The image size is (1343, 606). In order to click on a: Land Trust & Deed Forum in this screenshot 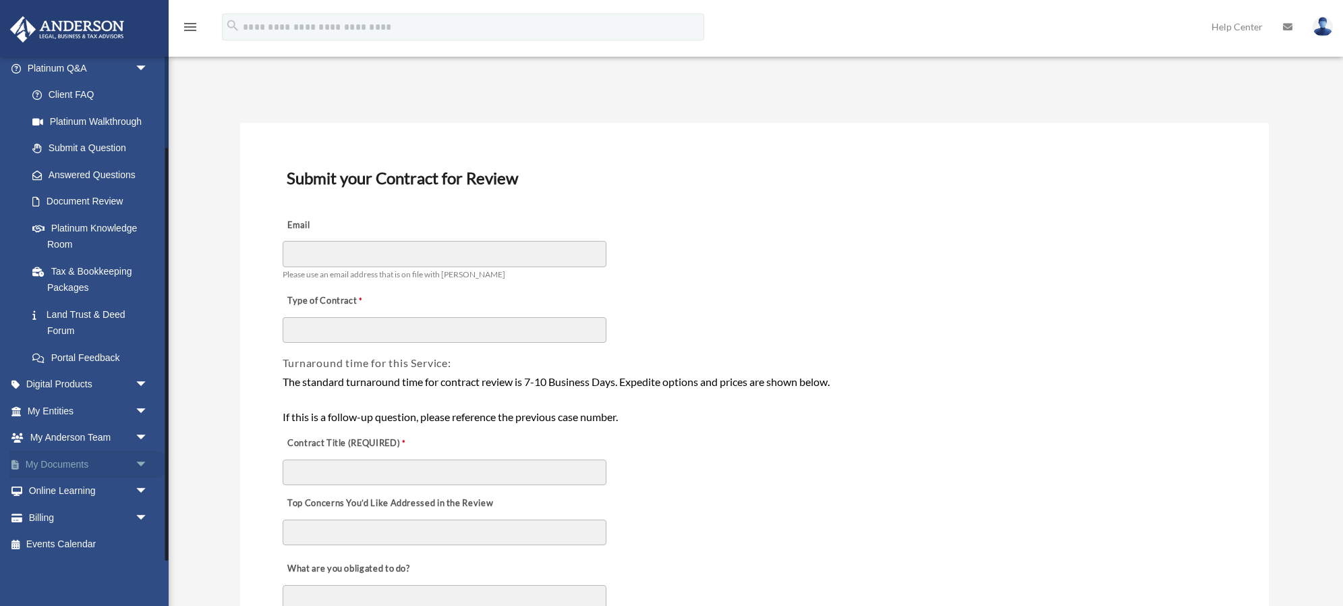, I will do `click(94, 322)`.